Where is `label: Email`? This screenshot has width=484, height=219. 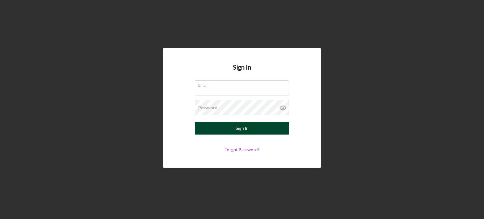 label: Email is located at coordinates (244, 84).